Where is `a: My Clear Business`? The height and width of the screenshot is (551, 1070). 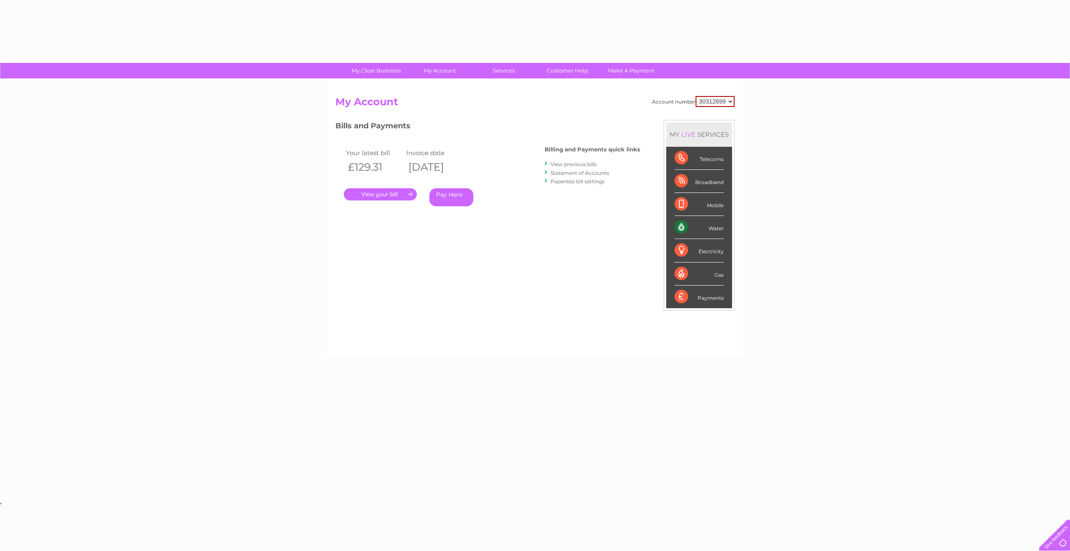
a: My Clear Business is located at coordinates (376, 70).